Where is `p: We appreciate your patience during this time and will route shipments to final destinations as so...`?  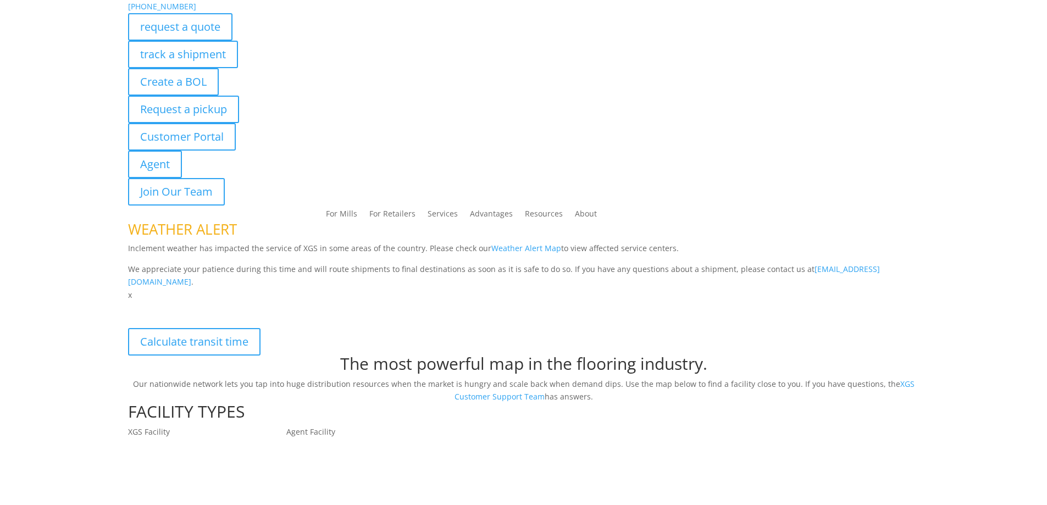
p: We appreciate your patience during this time and will route shipments to final destinations as so... is located at coordinates (524, 276).